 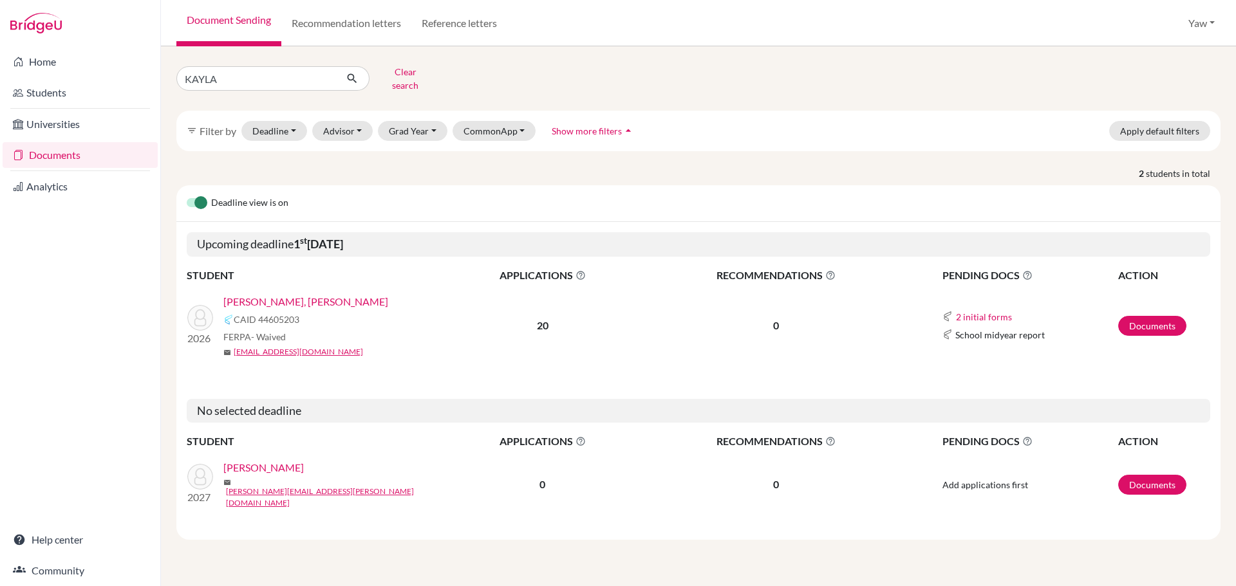 What do you see at coordinates (405, 79) in the screenshot?
I see `button: Clear search` at bounding box center [405, 79].